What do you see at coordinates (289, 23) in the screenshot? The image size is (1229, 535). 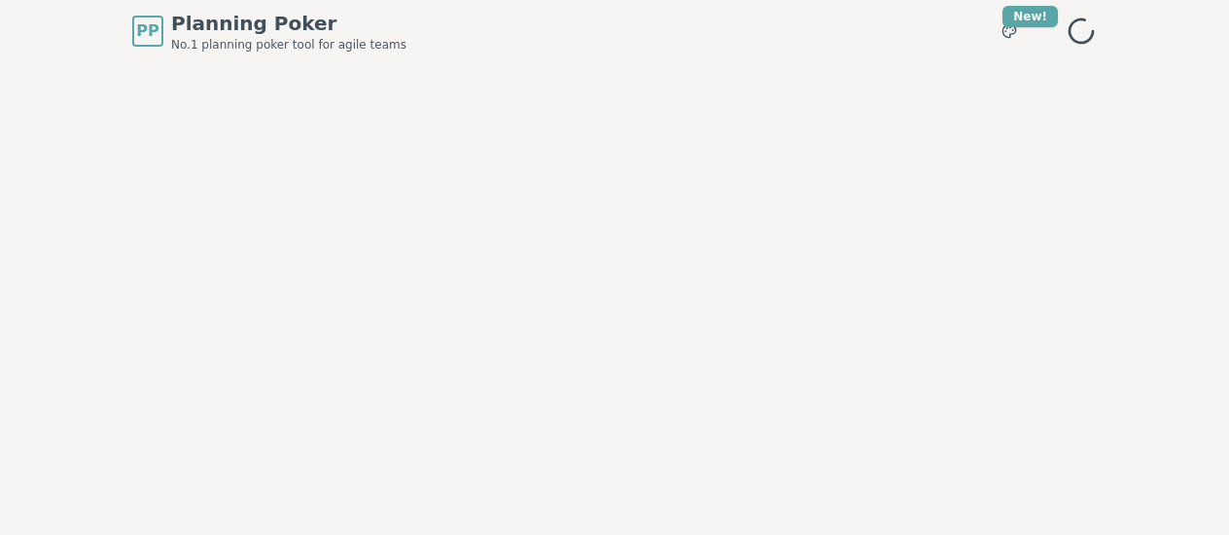 I see `span: Planning Poker` at bounding box center [289, 23].